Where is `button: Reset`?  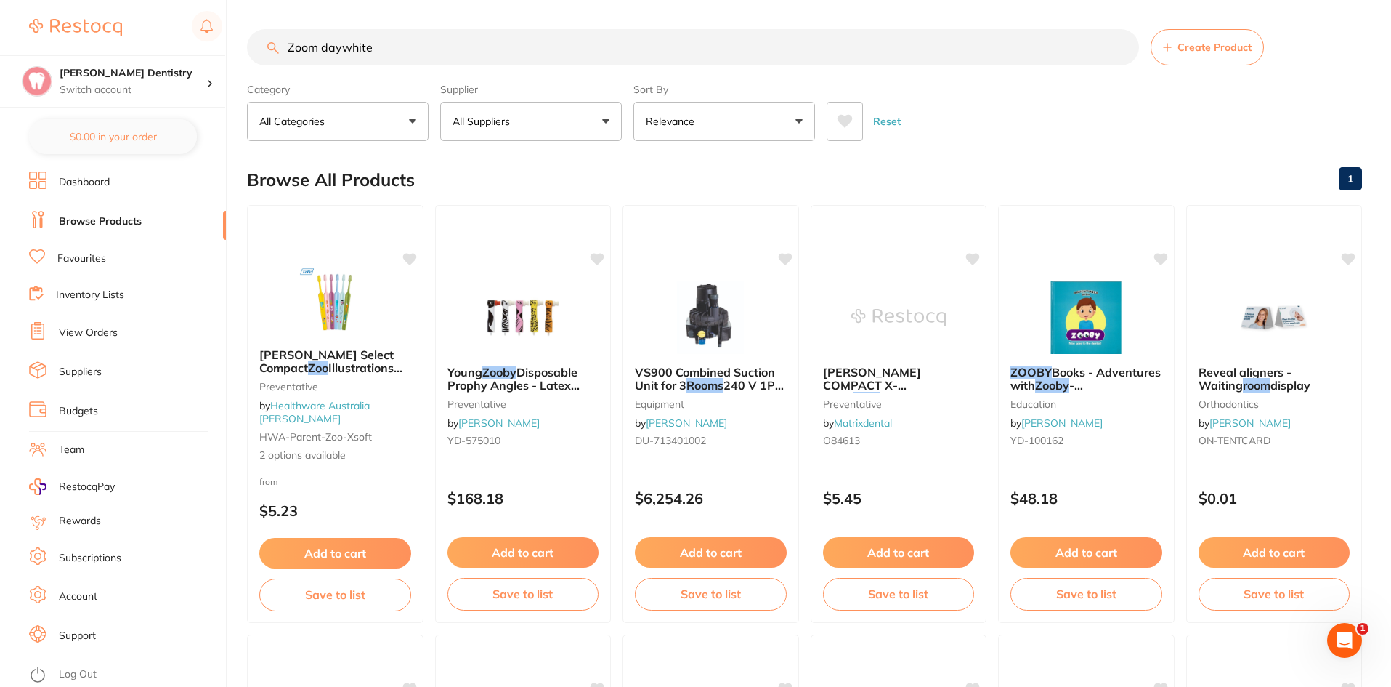 button: Reset is located at coordinates (887, 121).